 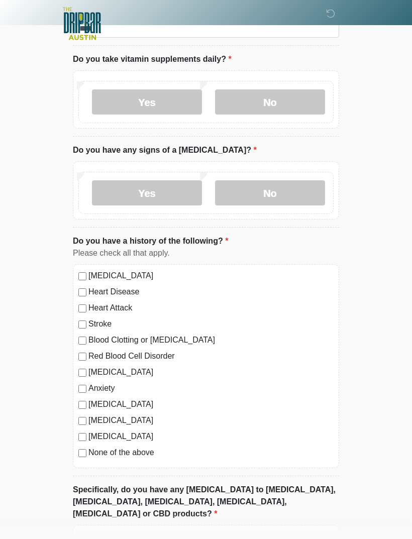 I want to click on input: Anxiety, so click(x=82, y=389).